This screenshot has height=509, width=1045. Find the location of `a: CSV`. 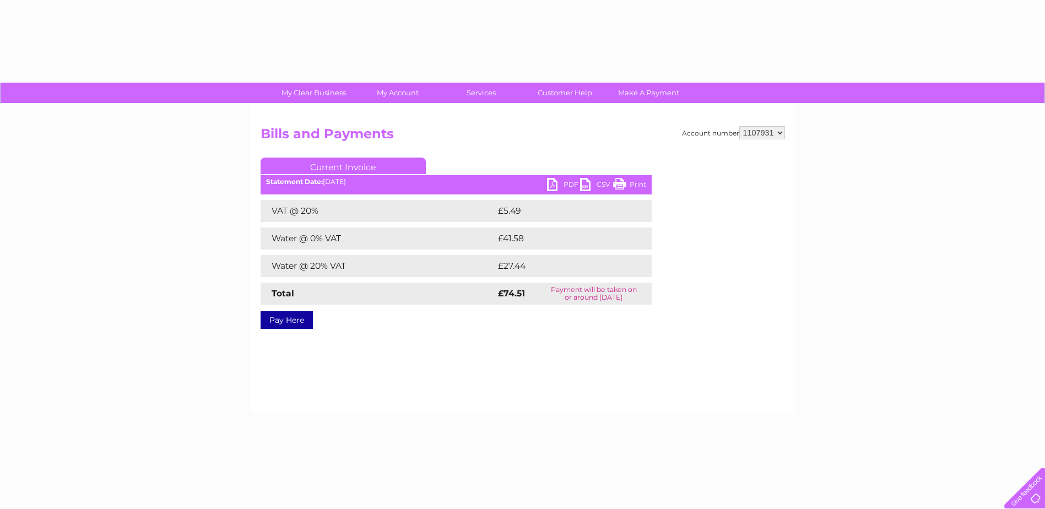

a: CSV is located at coordinates (597, 186).